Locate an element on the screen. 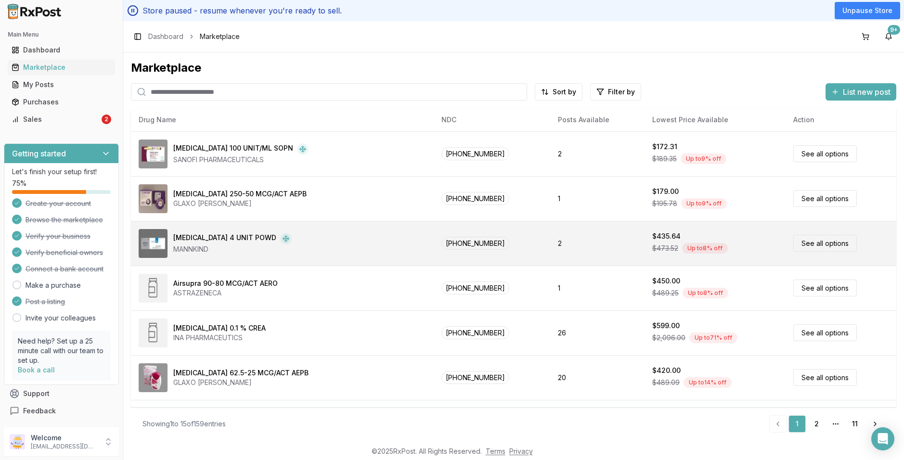  a: List new post is located at coordinates (861, 93).